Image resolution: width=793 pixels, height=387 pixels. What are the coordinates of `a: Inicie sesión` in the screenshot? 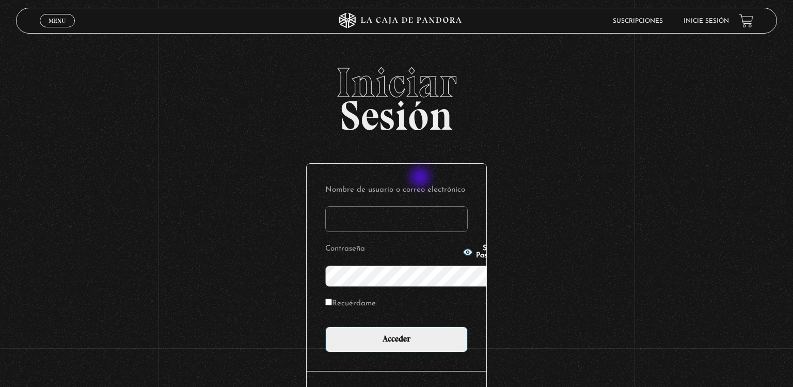 It's located at (707, 21).